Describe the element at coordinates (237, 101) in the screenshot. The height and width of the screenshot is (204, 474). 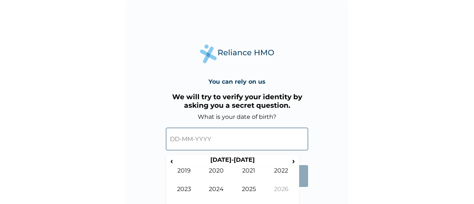
I see `h3: We will try to verify your identity by asking you a secret question.` at that location.